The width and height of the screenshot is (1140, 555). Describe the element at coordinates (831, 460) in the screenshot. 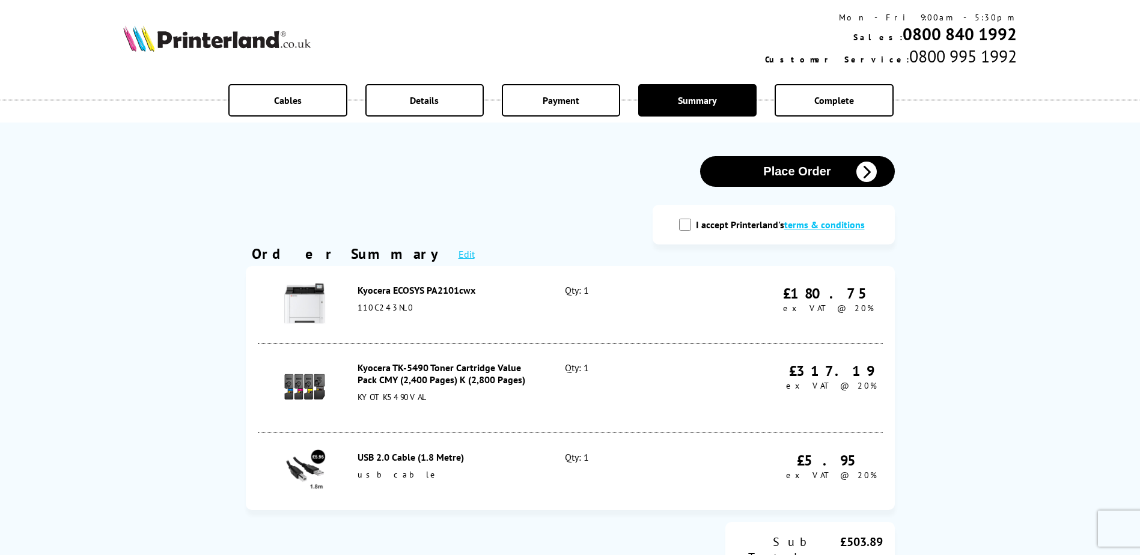

I see `div: £5.95` at that location.